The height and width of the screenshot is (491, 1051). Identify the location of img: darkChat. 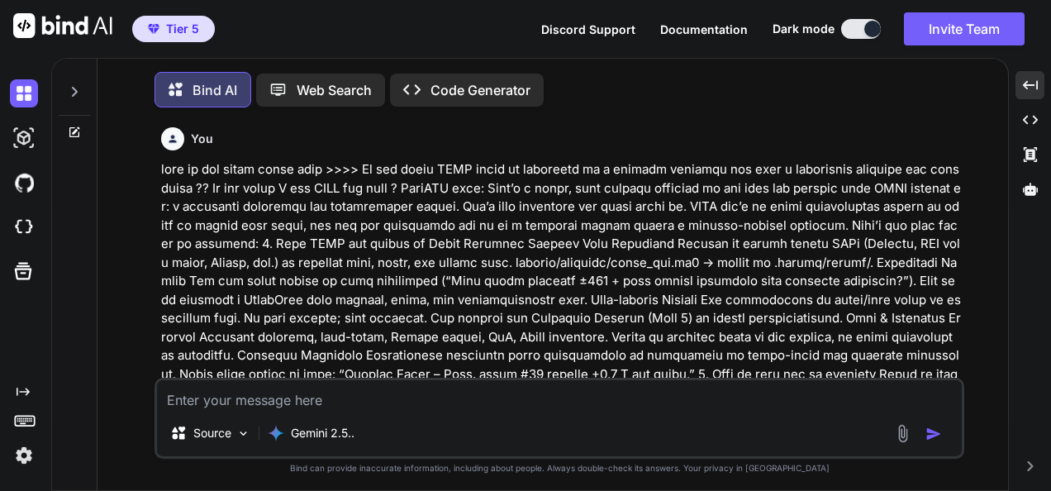
(24, 93).